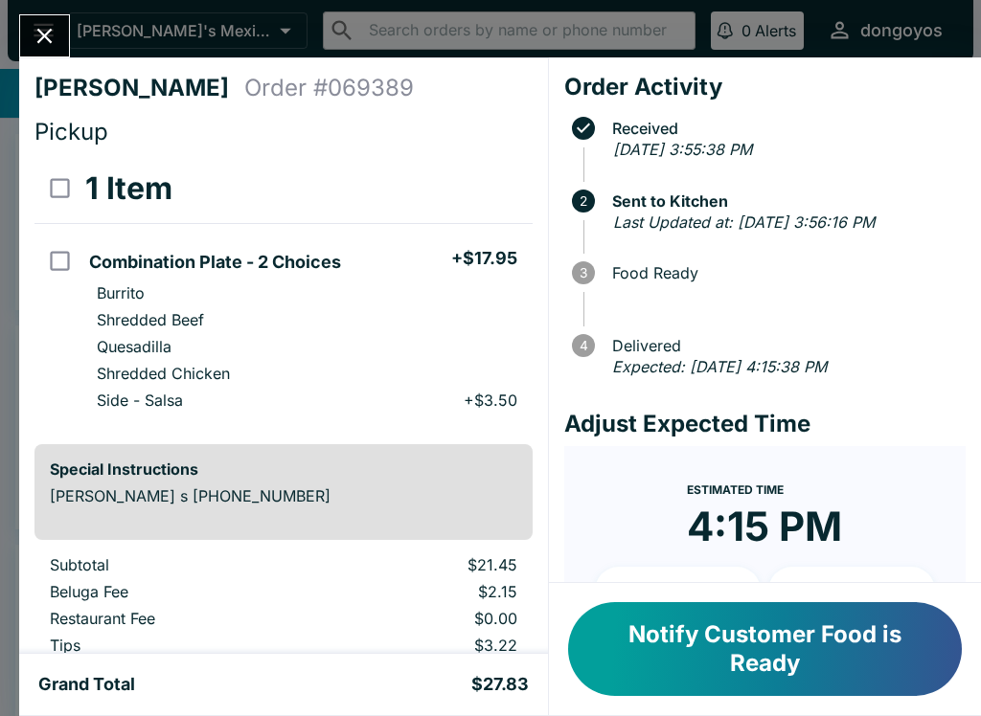 The height and width of the screenshot is (716, 981). I want to click on p: $3.22, so click(425, 646).